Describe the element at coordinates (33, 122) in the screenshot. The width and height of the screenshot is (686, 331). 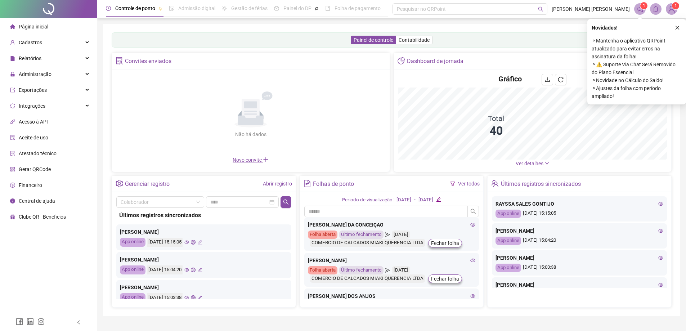
I see `span: Acesso à API` at that location.